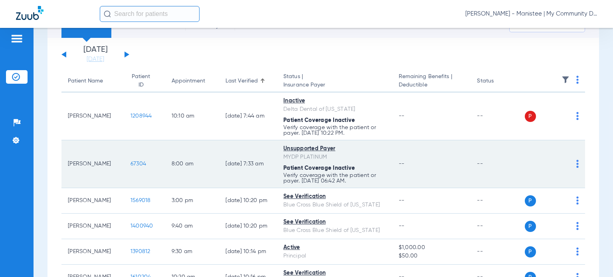  What do you see at coordinates (335, 81) in the screenshot?
I see `th: Status |` at bounding box center [335, 81].